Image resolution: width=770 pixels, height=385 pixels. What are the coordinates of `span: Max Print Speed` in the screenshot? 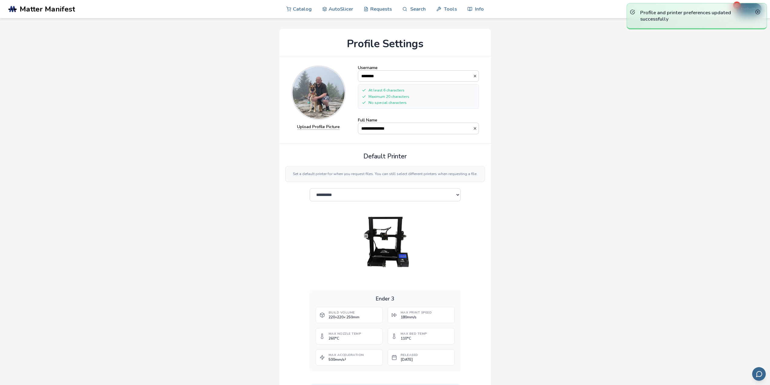 It's located at (416, 312).